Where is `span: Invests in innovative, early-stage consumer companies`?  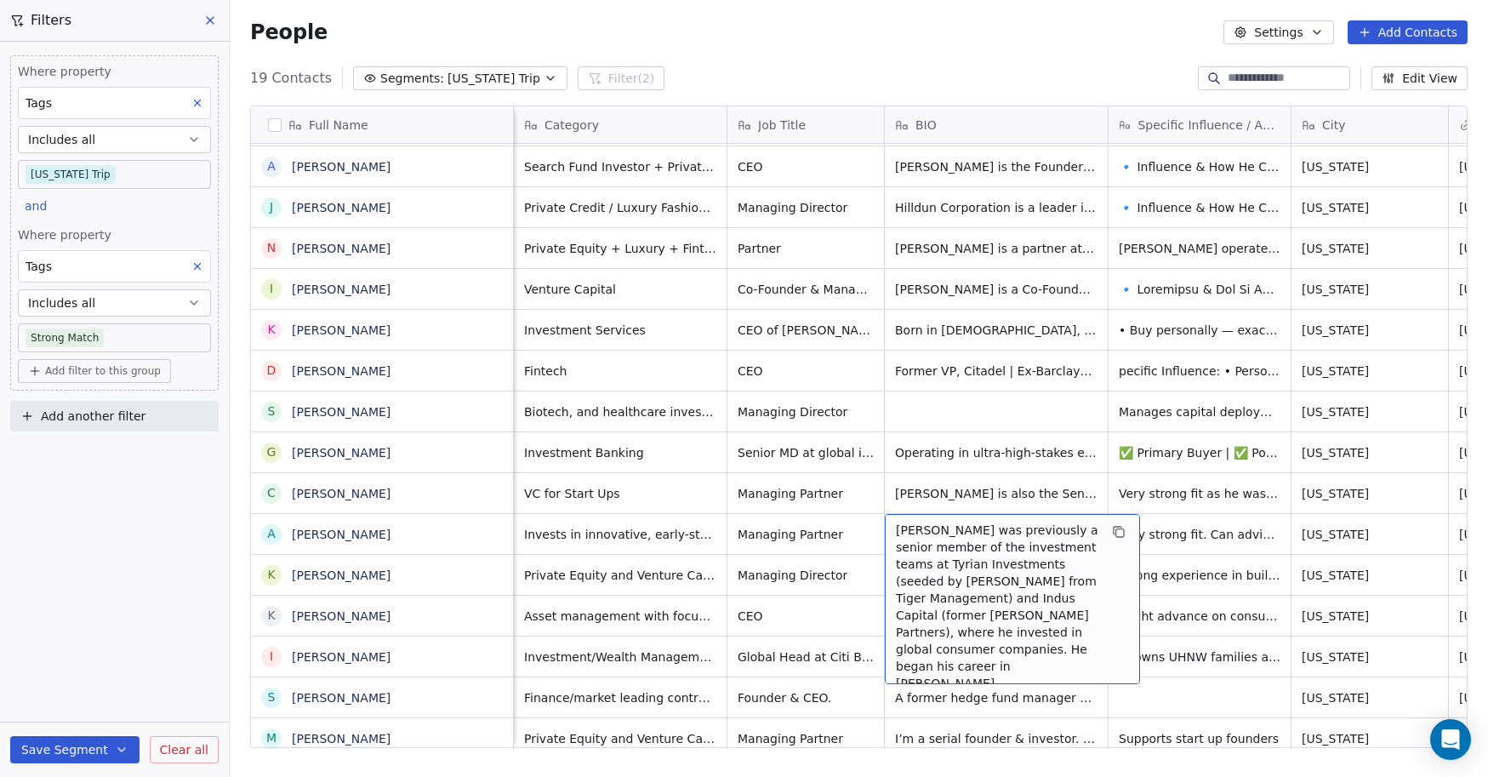 span: Invests in innovative, early-stage consumer companies is located at coordinates (620, 534).